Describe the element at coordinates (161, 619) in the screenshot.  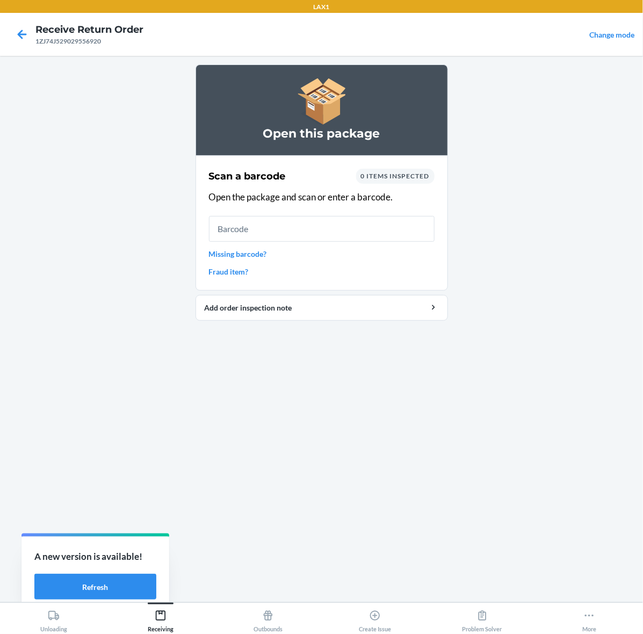
I see `div: Receiving` at that location.